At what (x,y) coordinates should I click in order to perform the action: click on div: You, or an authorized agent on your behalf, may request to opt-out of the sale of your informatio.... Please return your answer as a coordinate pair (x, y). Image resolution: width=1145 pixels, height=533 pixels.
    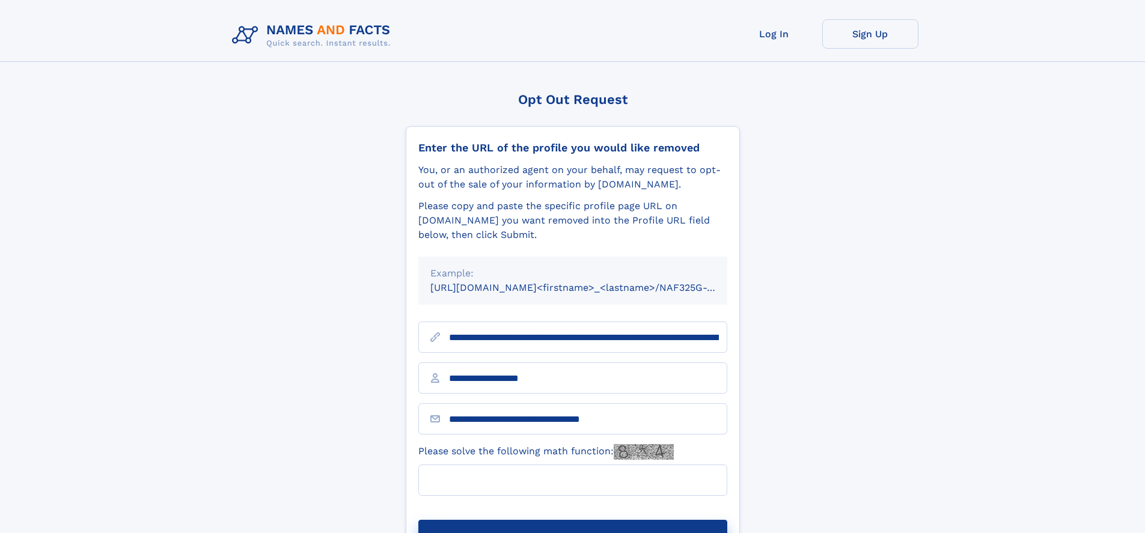
    Looking at the image, I should click on (573, 177).